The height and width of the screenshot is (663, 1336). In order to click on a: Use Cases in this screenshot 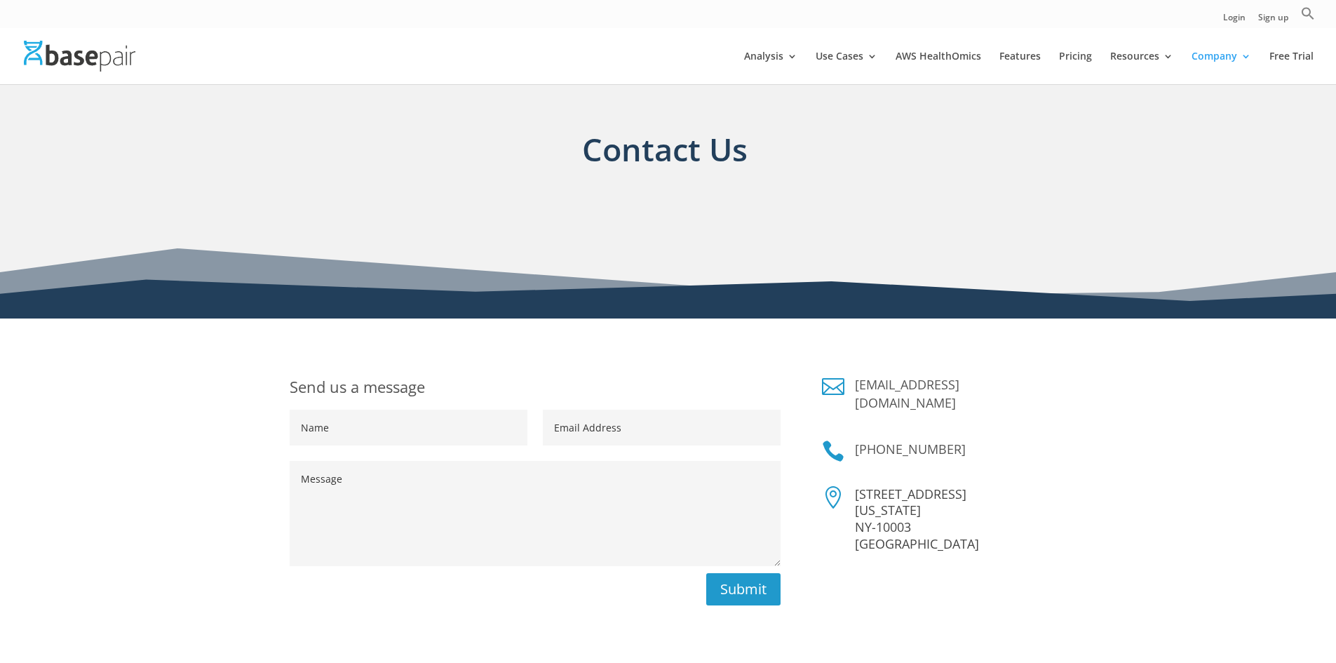, I will do `click(846, 67)`.